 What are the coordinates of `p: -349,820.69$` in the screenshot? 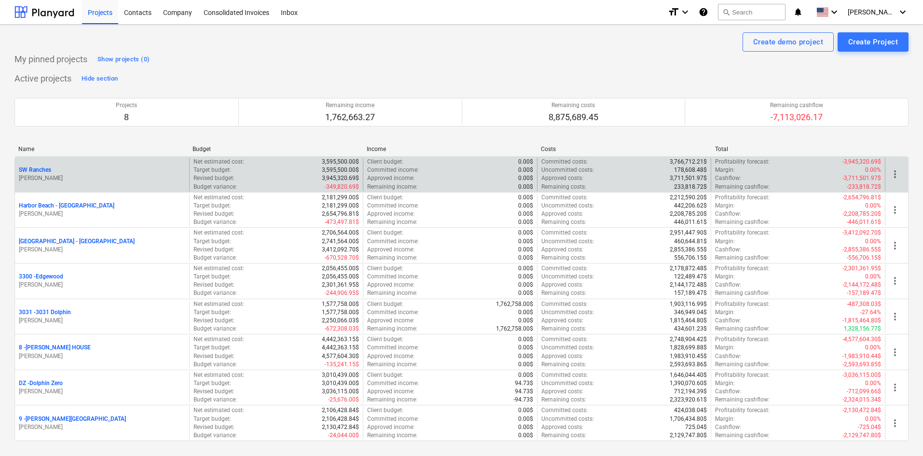 It's located at (342, 187).